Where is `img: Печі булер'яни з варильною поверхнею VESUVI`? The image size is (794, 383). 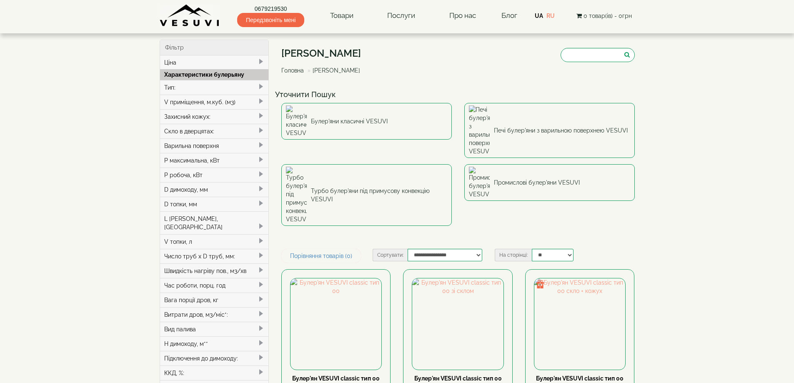
img: Печі булер'яни з варильною поверхнею VESUVI is located at coordinates (480, 131).